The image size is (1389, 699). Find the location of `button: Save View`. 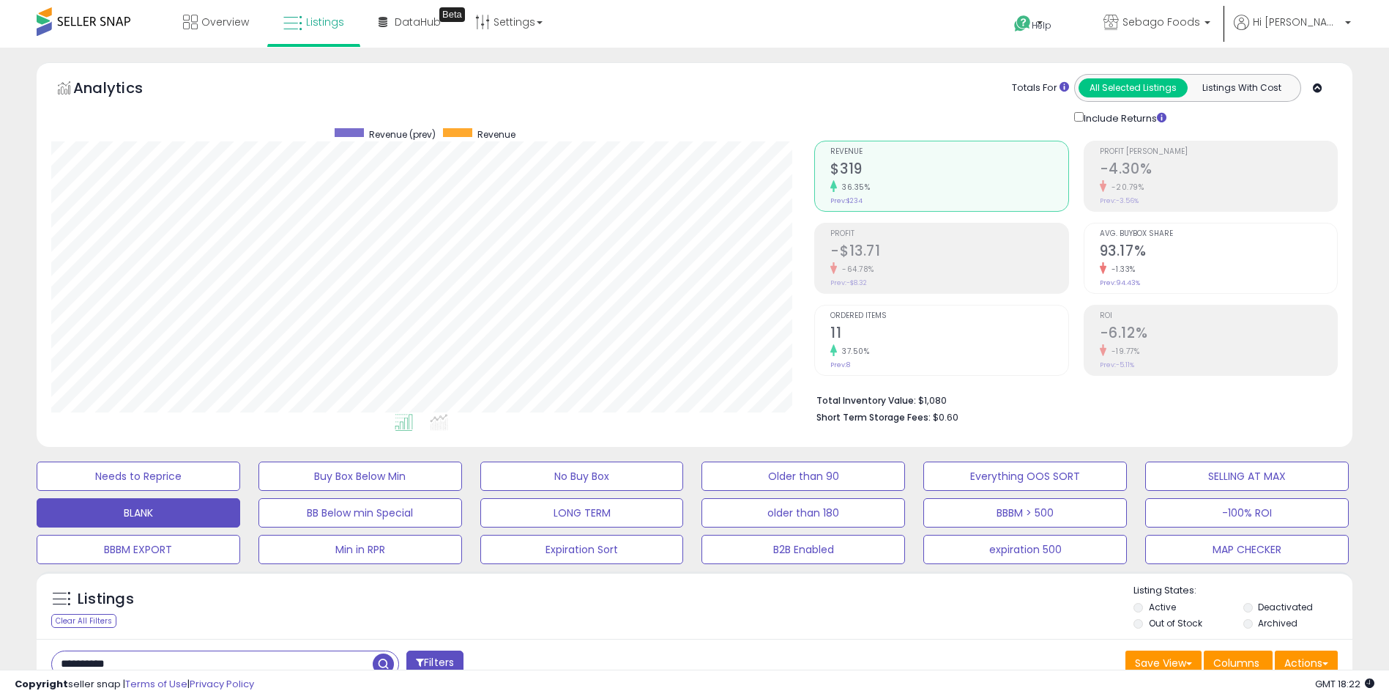

button: Save View is located at coordinates (1164, 663).